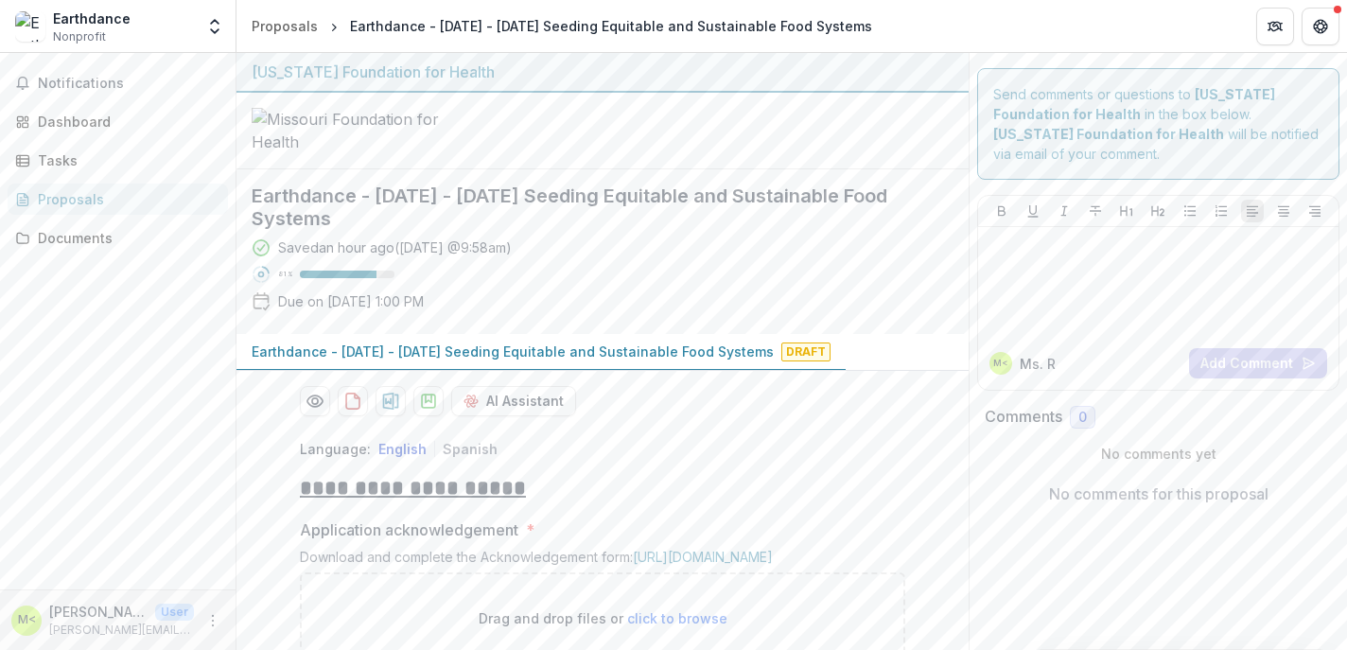 This screenshot has height=650, width=1347. What do you see at coordinates (1190, 211) in the screenshot?
I see `button: Bullet List` at bounding box center [1190, 211].